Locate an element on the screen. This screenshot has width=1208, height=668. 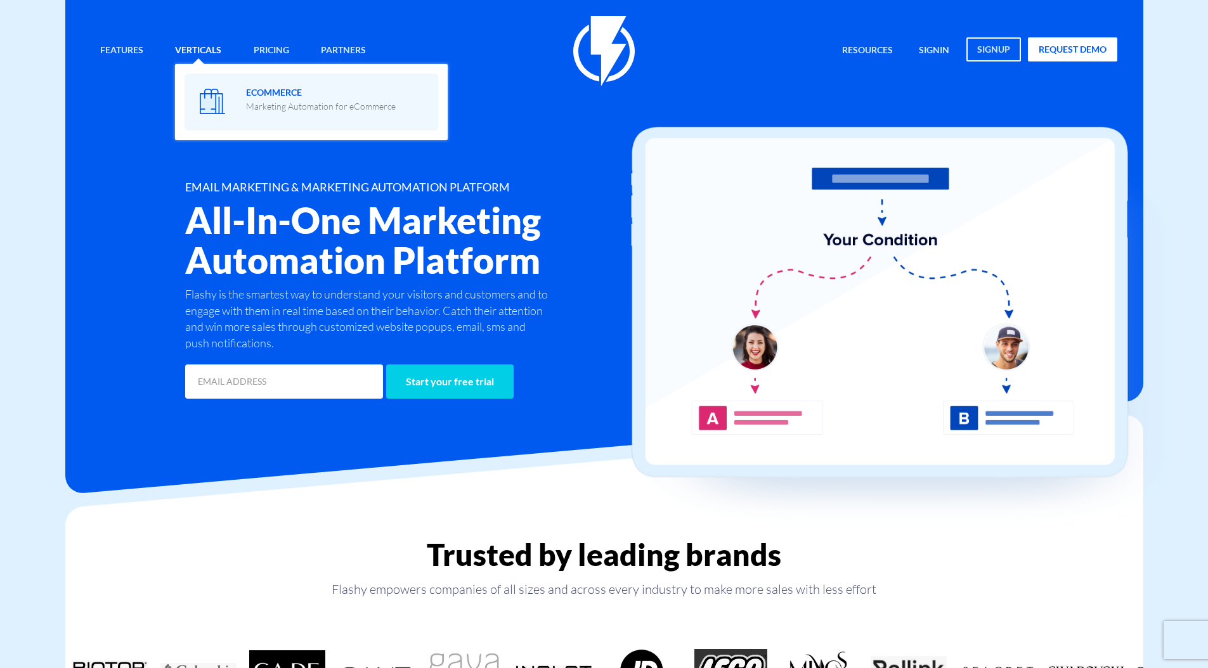
a: Resources is located at coordinates (868, 51).